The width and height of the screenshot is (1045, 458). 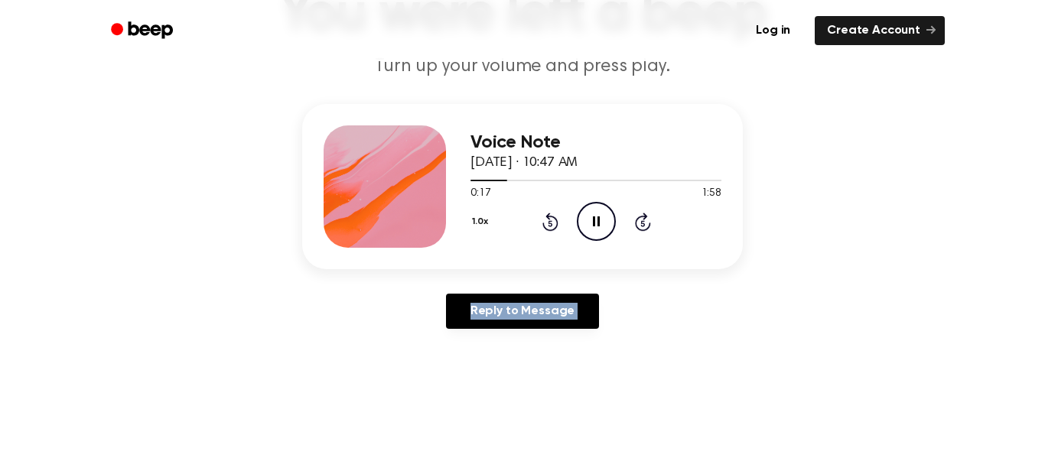 I want to click on h3: Voice Note, so click(x=596, y=142).